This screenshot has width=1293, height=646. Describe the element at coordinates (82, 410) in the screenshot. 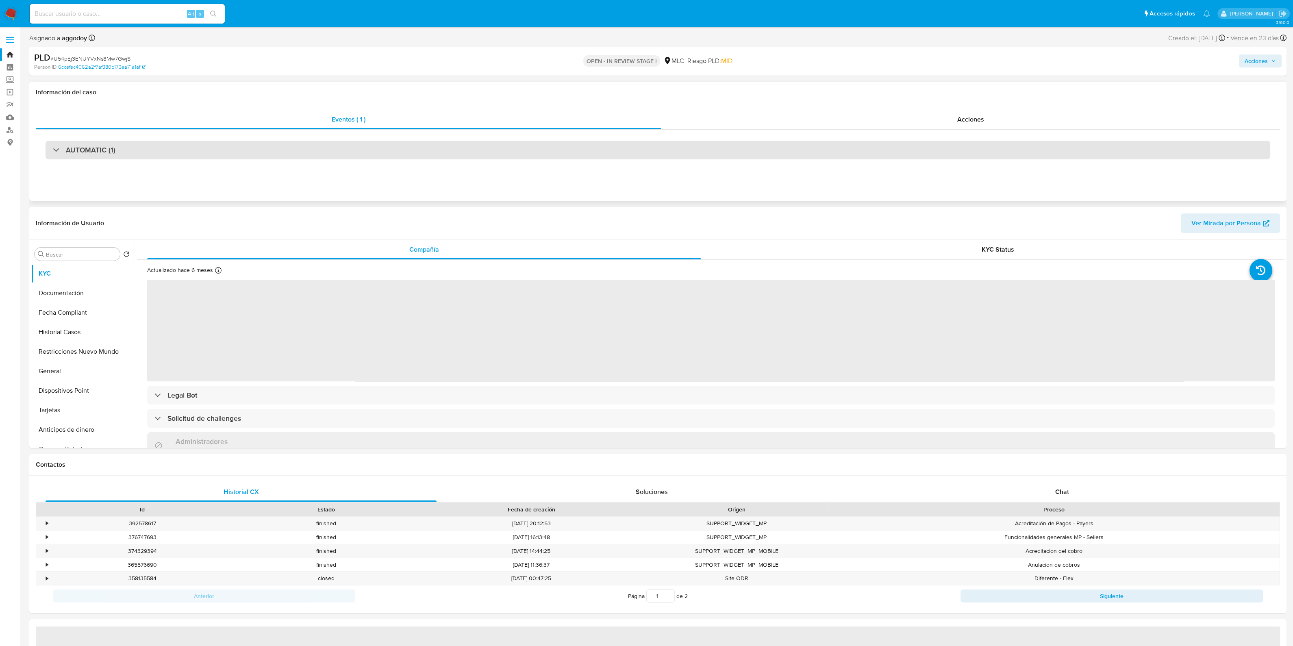

I see `button: Tarjetas` at that location.